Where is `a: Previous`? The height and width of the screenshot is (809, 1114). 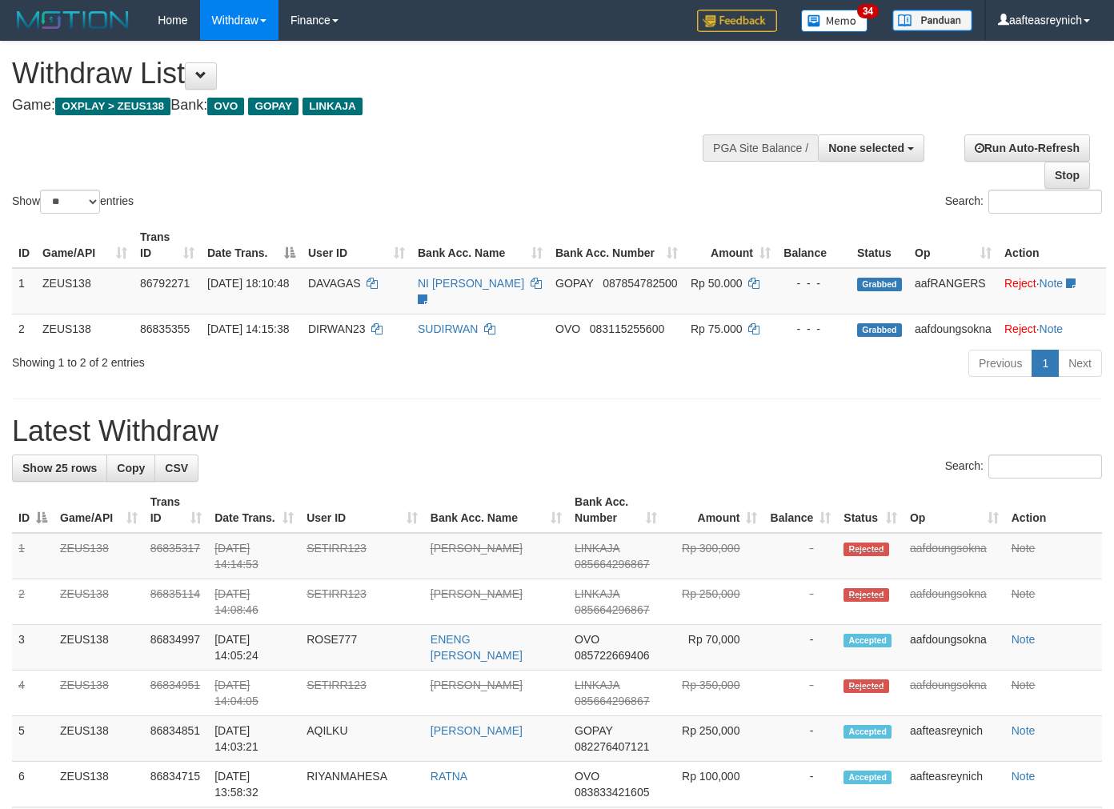 a: Previous is located at coordinates (1001, 363).